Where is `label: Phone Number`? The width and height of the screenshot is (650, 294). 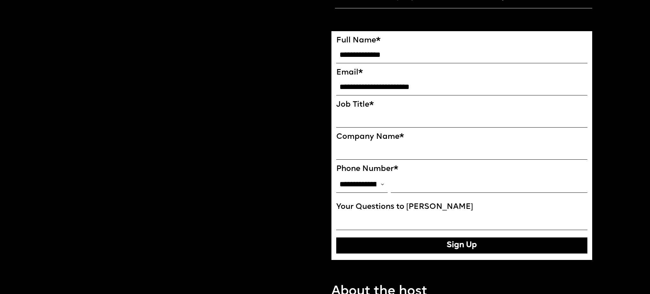
label: Phone Number is located at coordinates (462, 169).